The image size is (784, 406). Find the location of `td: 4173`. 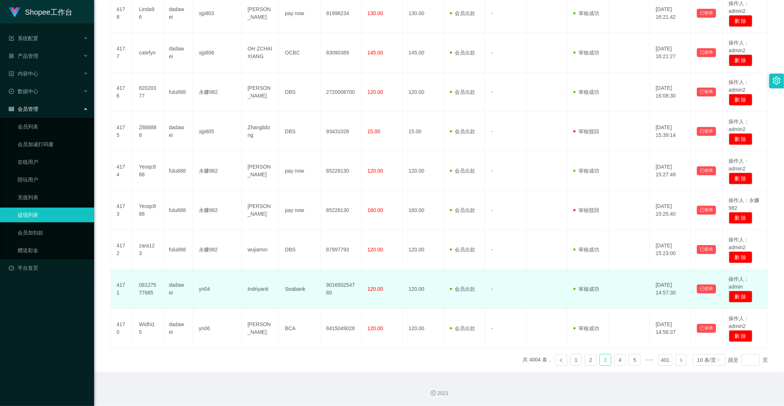

td: 4173 is located at coordinates (122, 210).